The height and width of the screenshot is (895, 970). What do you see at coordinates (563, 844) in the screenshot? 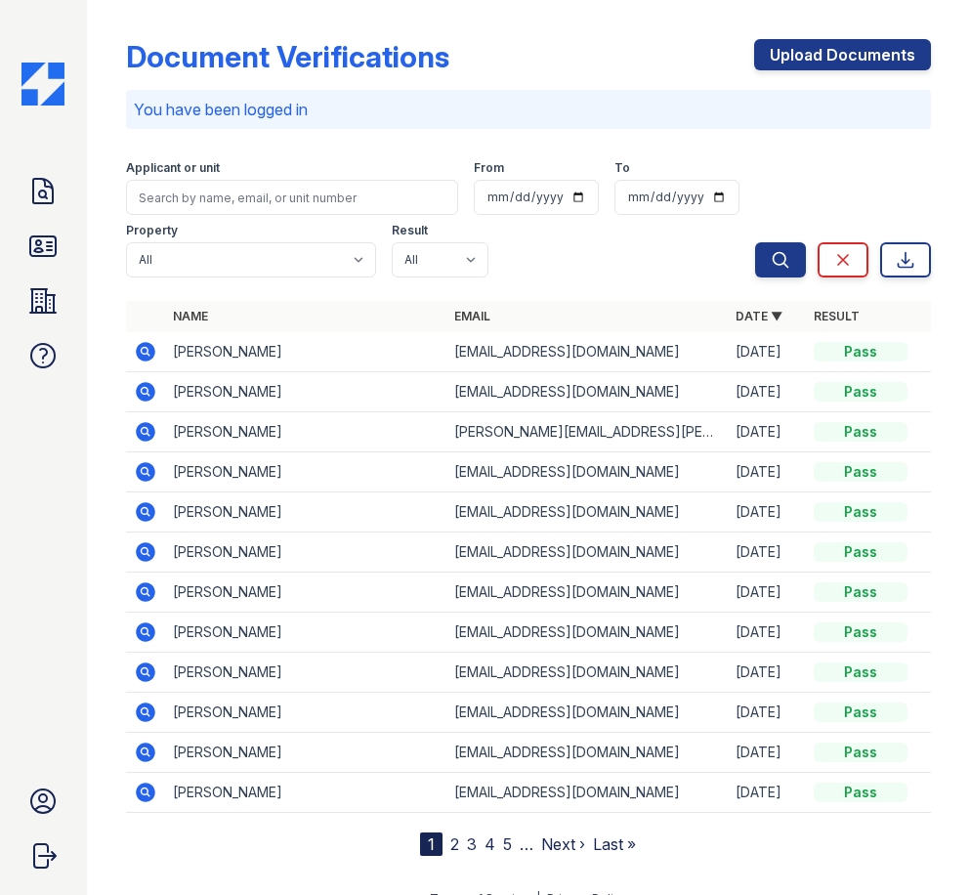
I see `a: Next ›` at bounding box center [563, 844].